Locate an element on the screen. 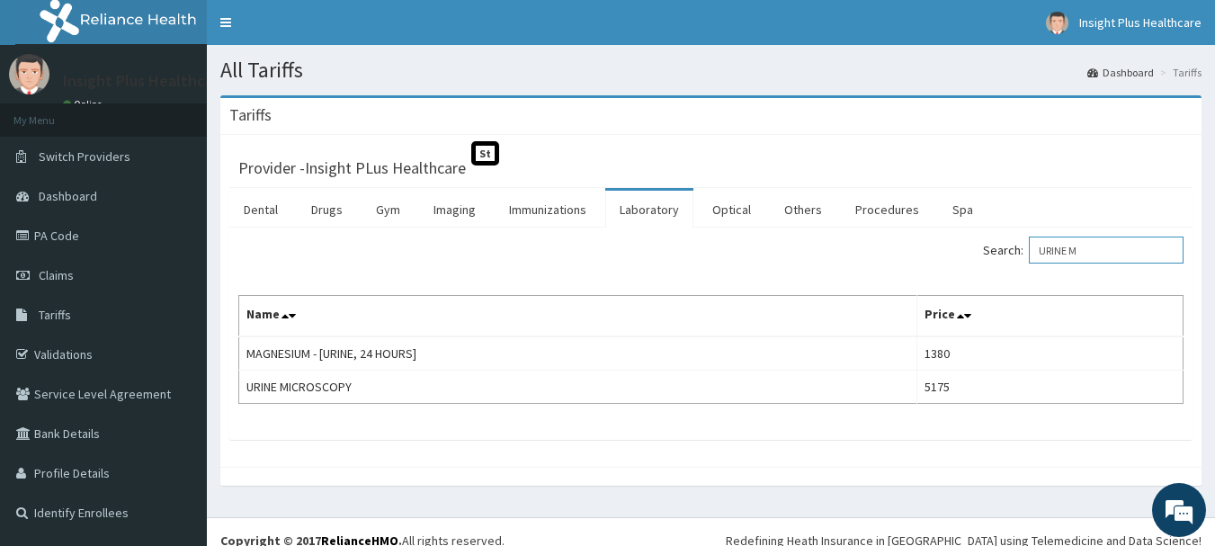  span: St is located at coordinates (485, 153).